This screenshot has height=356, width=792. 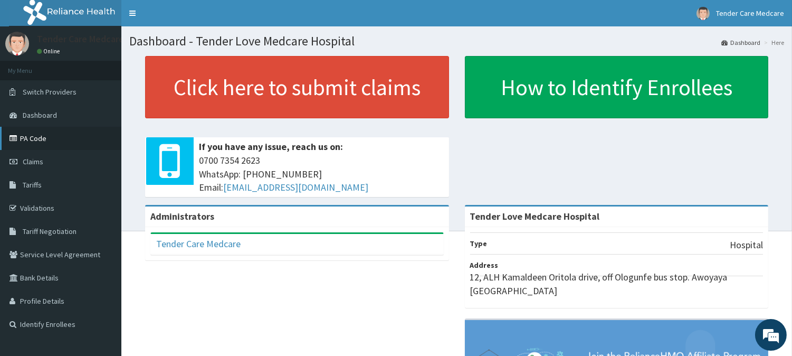 What do you see at coordinates (741, 42) in the screenshot?
I see `a: Dashboard` at bounding box center [741, 42].